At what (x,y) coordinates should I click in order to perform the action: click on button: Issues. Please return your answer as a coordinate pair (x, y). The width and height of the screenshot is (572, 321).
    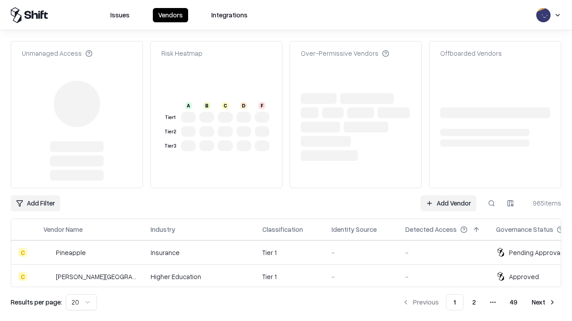
    Looking at the image, I should click on (120, 15).